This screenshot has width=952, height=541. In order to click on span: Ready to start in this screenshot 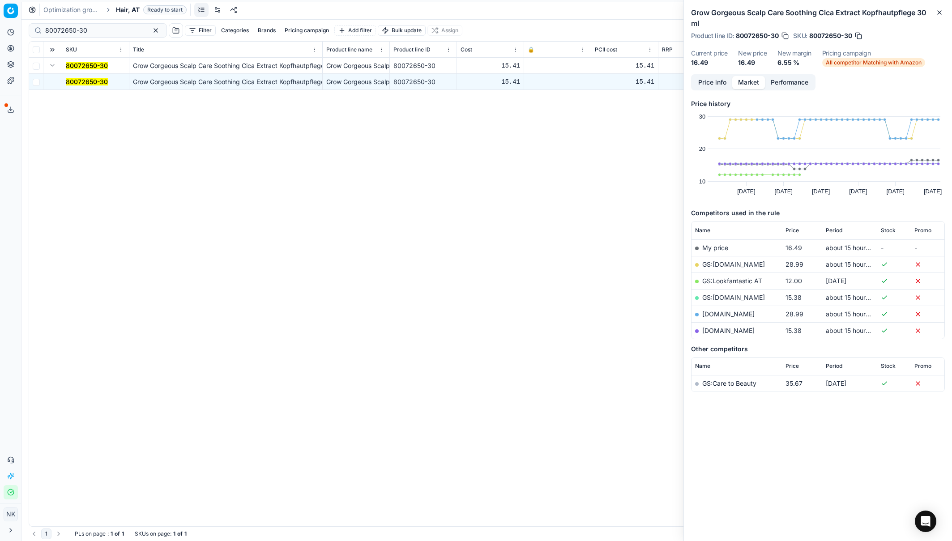, I will do `click(165, 10)`.